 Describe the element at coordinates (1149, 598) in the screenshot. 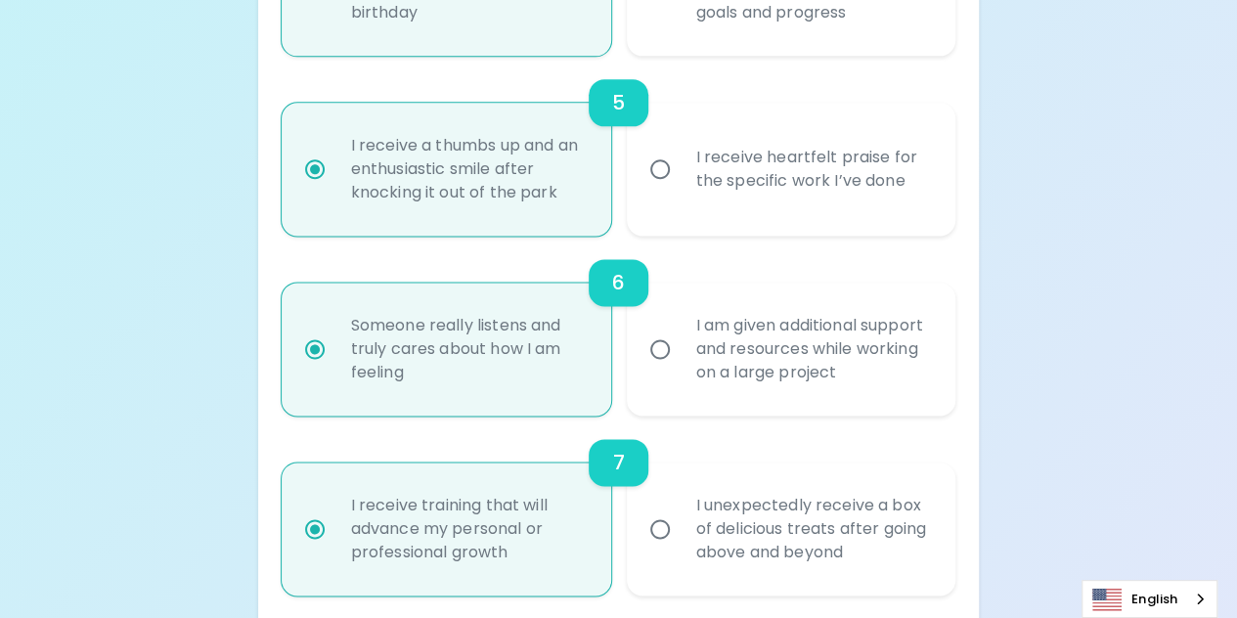

I see `a: English` at that location.